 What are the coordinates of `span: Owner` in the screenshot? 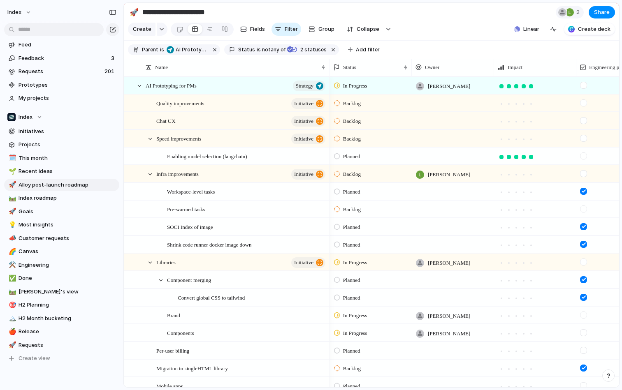 It's located at (432, 67).